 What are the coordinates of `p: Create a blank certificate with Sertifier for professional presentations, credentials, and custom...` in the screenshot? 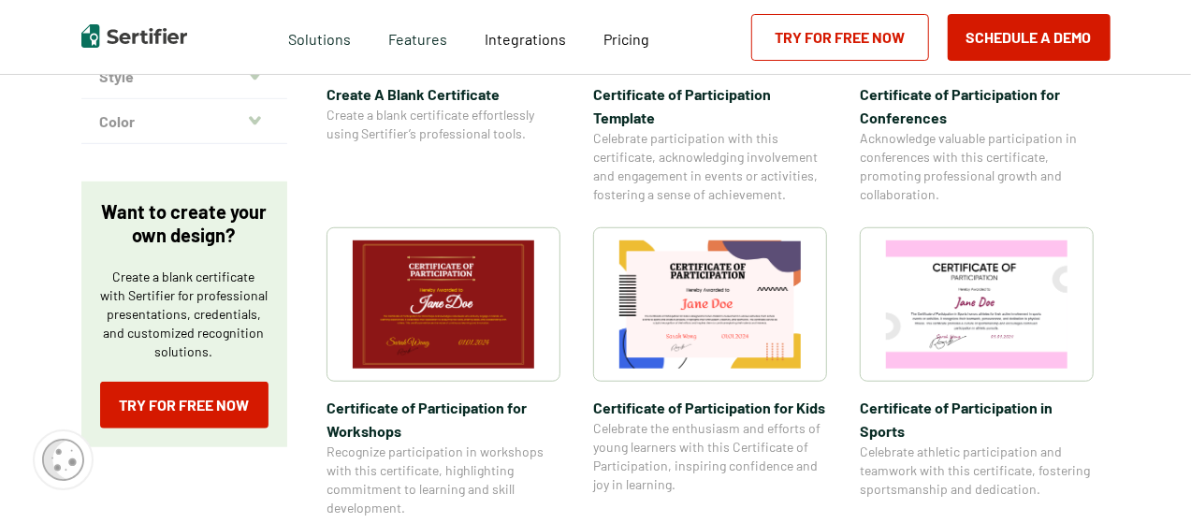 It's located at (184, 314).